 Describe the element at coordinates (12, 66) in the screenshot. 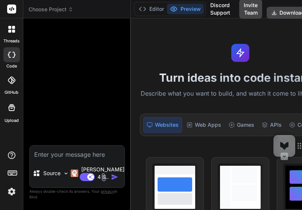

I see `label: code` at that location.